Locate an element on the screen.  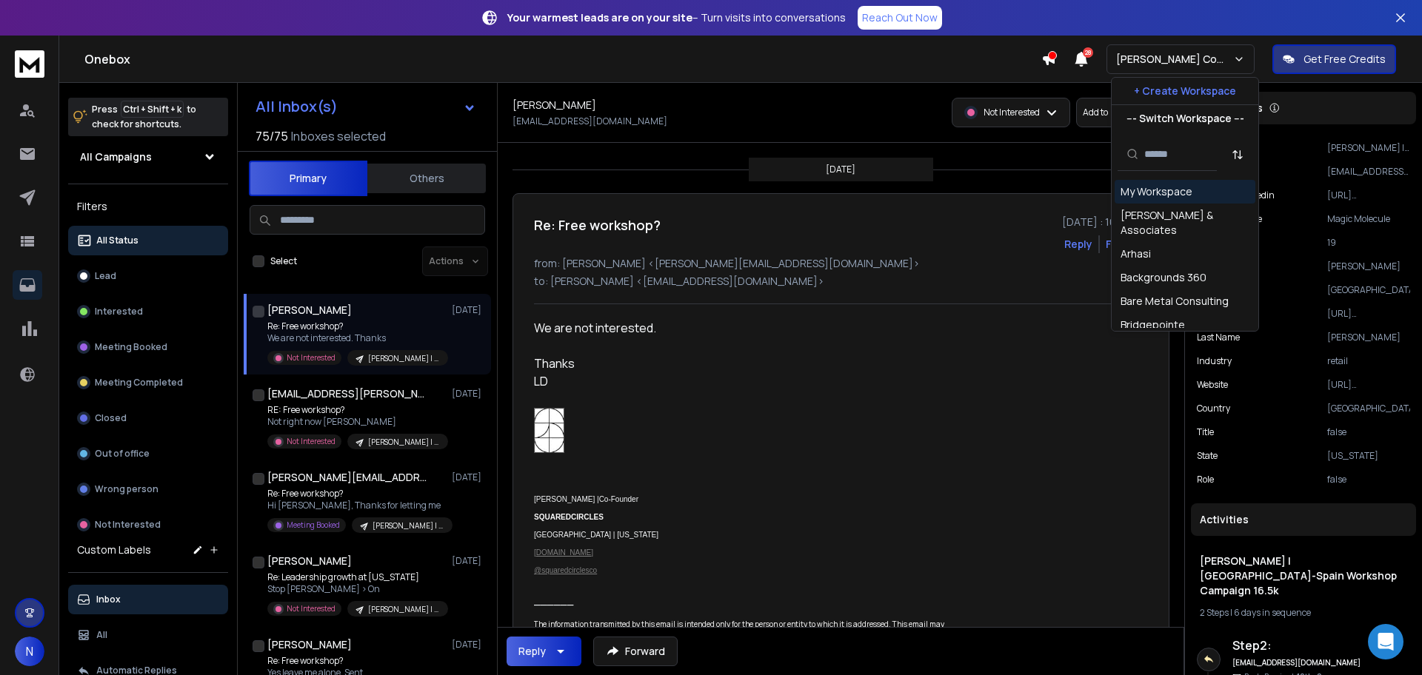
p: We are not interested. Thanks is located at coordinates (356, 338).